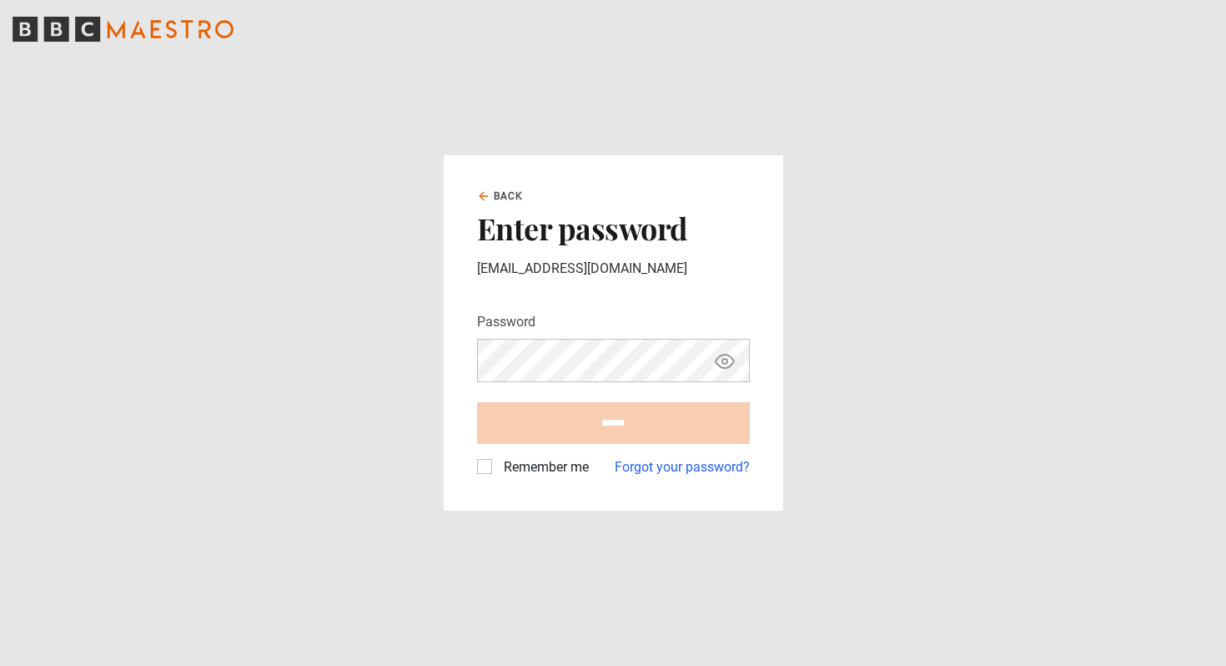 The height and width of the screenshot is (666, 1226). I want to click on button: Show password, so click(725, 360).